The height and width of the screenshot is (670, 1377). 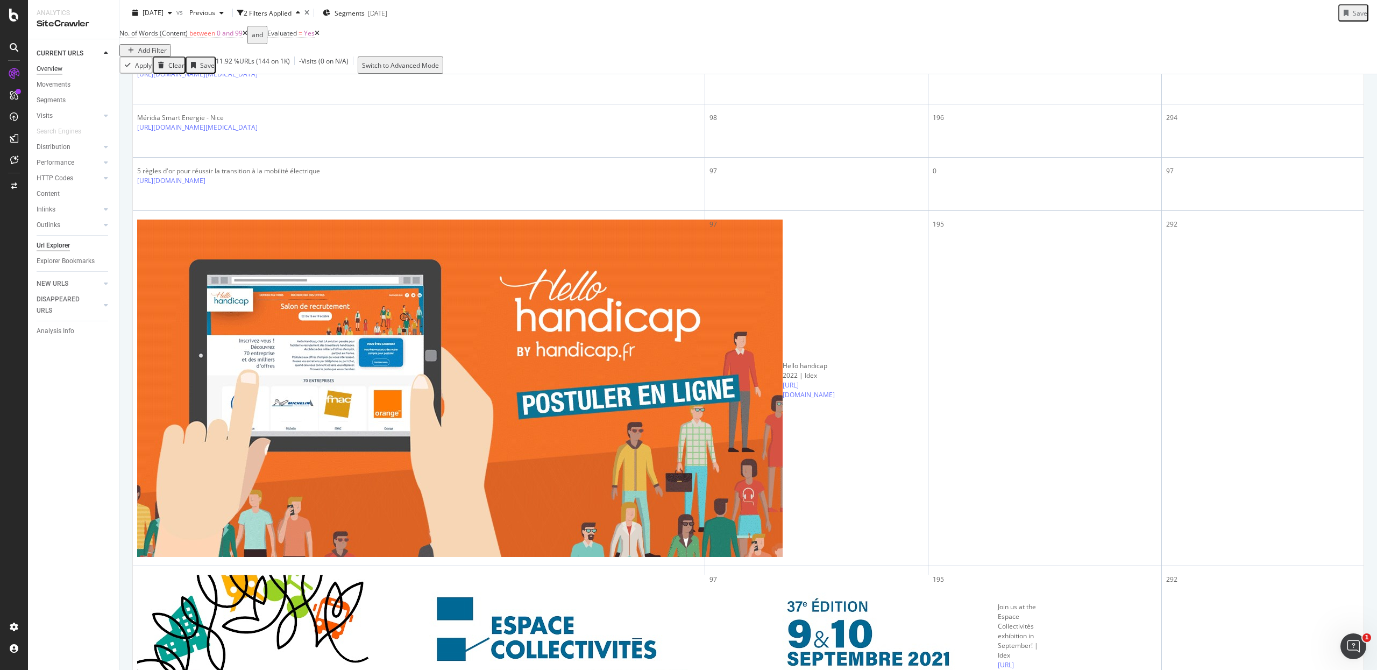 I want to click on div: Analytics, so click(x=73, y=13).